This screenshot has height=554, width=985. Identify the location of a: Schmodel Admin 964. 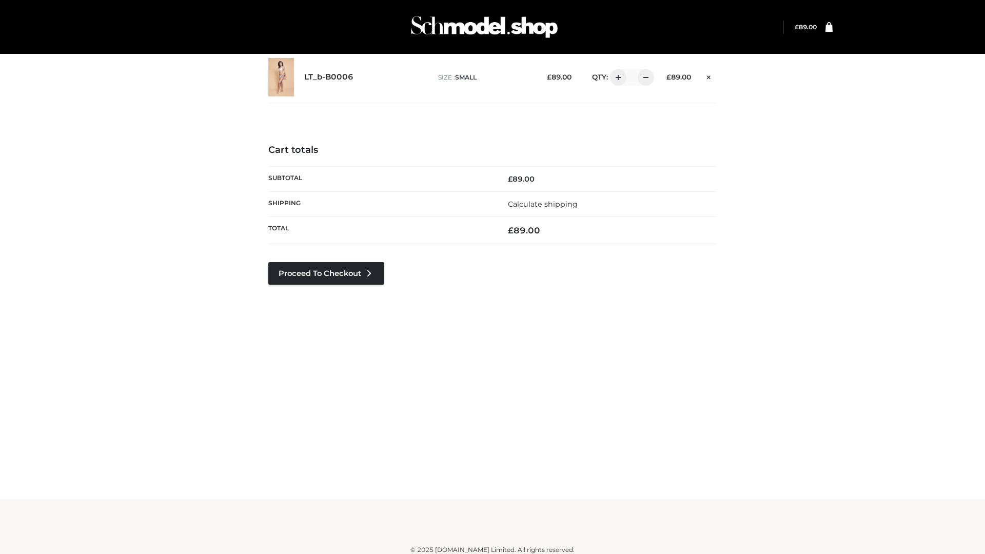
(484, 27).